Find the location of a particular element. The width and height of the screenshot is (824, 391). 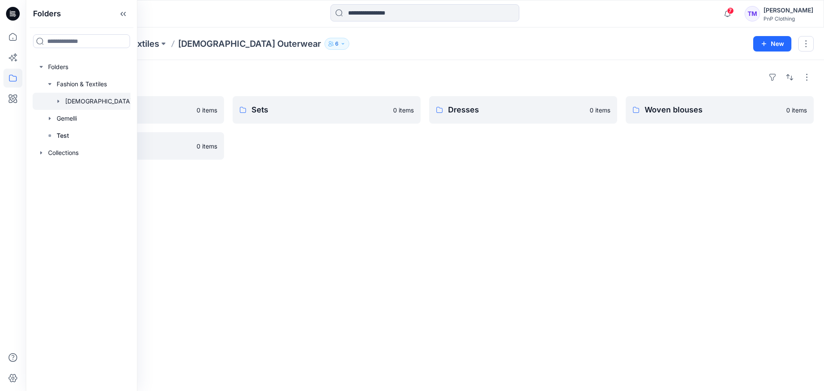

div: PnP Clothing is located at coordinates (789, 18).